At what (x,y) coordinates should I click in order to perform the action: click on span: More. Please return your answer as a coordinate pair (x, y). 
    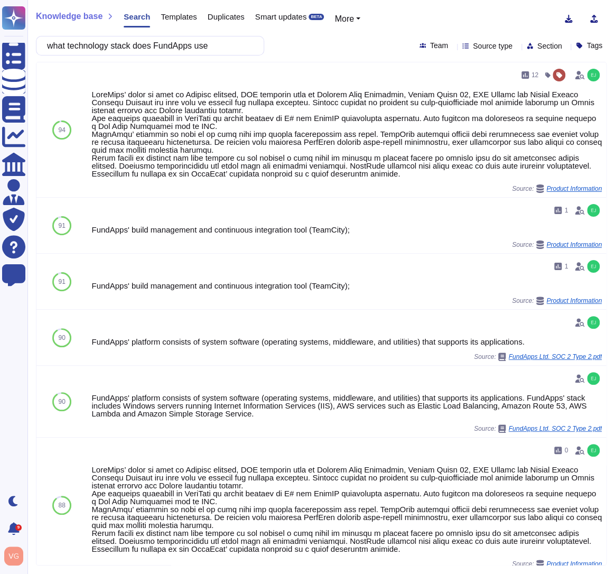
    Looking at the image, I should click on (344, 18).